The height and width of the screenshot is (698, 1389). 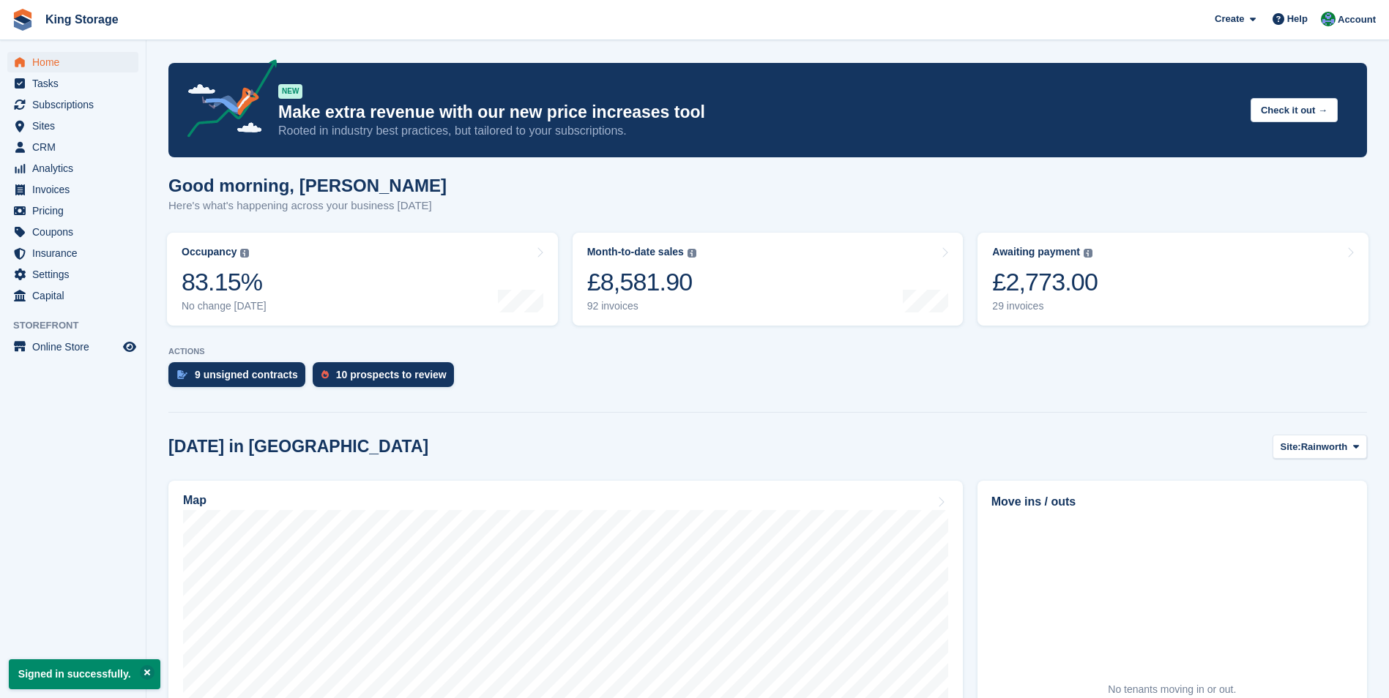 I want to click on p: Make extra revenue with our new price increases tool, so click(x=758, y=112).